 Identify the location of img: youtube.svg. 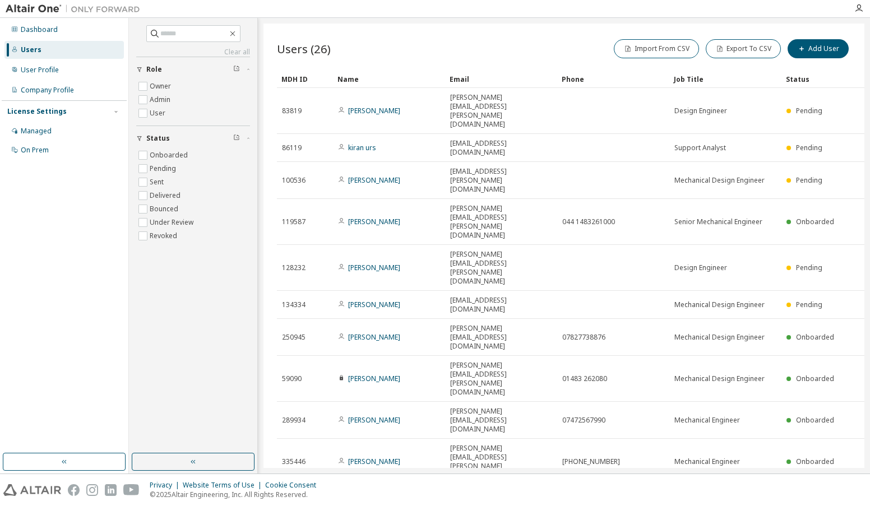
(131, 490).